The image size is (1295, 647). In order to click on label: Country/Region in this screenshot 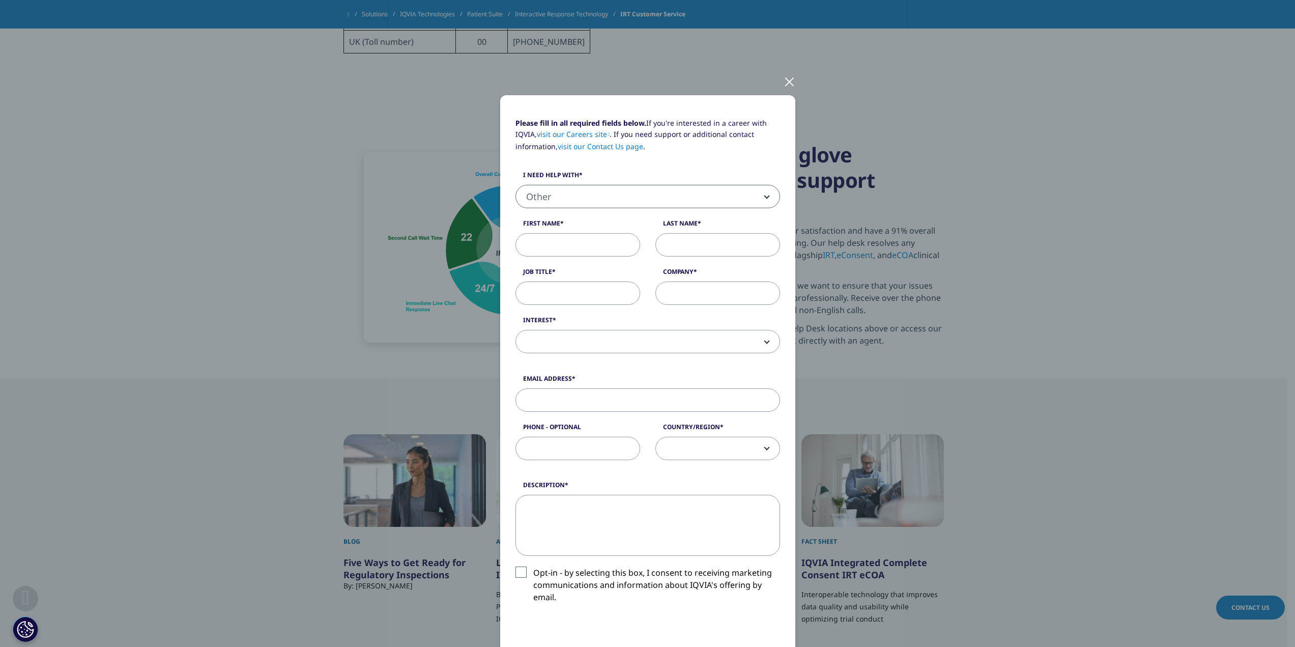, I will do `click(718, 430)`.